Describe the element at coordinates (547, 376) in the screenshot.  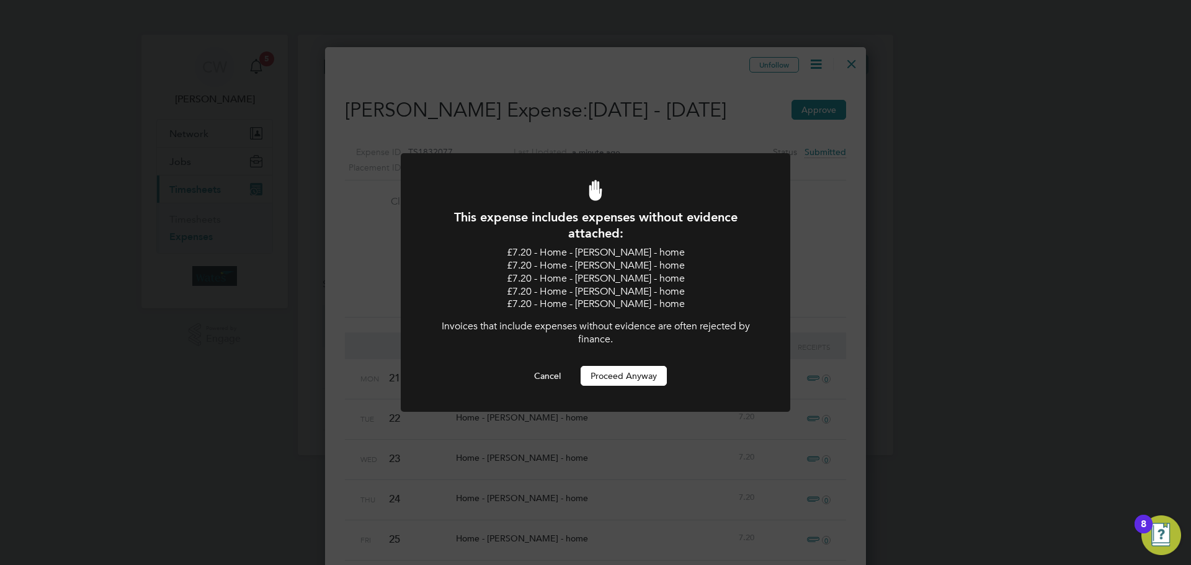
I see `button: Cancel` at that location.